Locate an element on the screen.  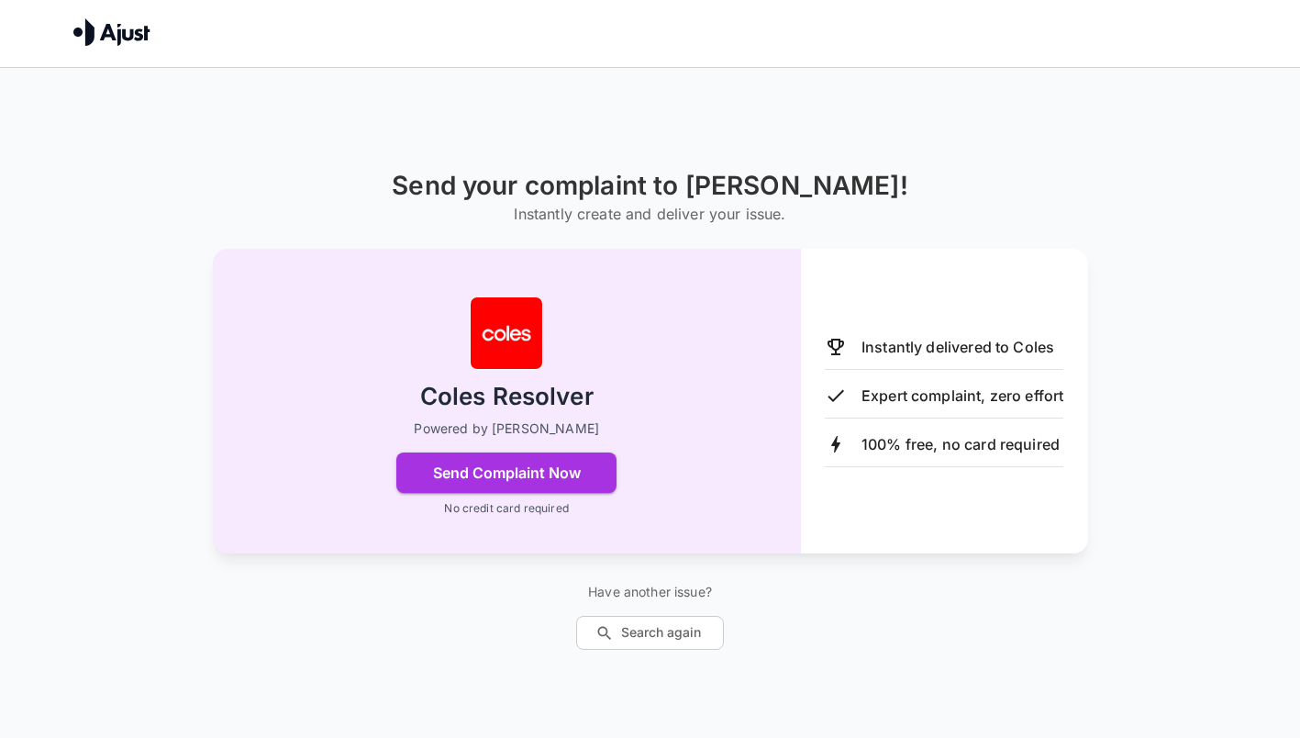
h6: Instantly create and deliver your issue. is located at coordinates (650, 214).